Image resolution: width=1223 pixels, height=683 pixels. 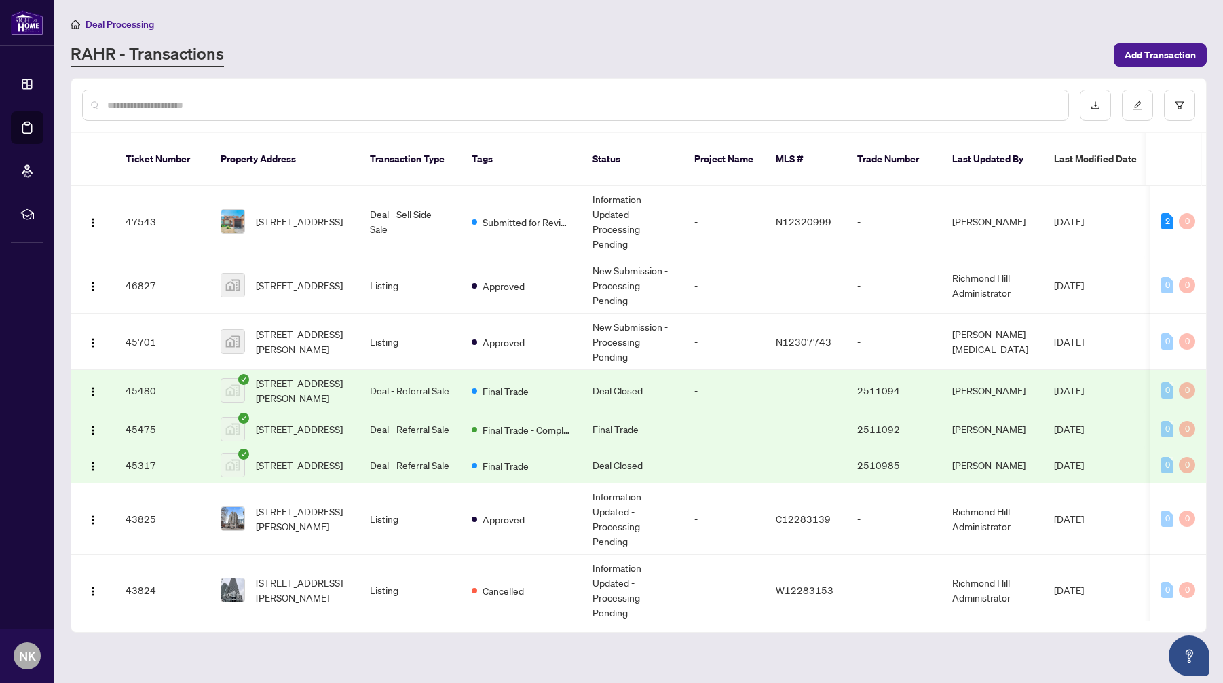 What do you see at coordinates (162, 285) in the screenshot?
I see `td: 46827` at bounding box center [162, 285].